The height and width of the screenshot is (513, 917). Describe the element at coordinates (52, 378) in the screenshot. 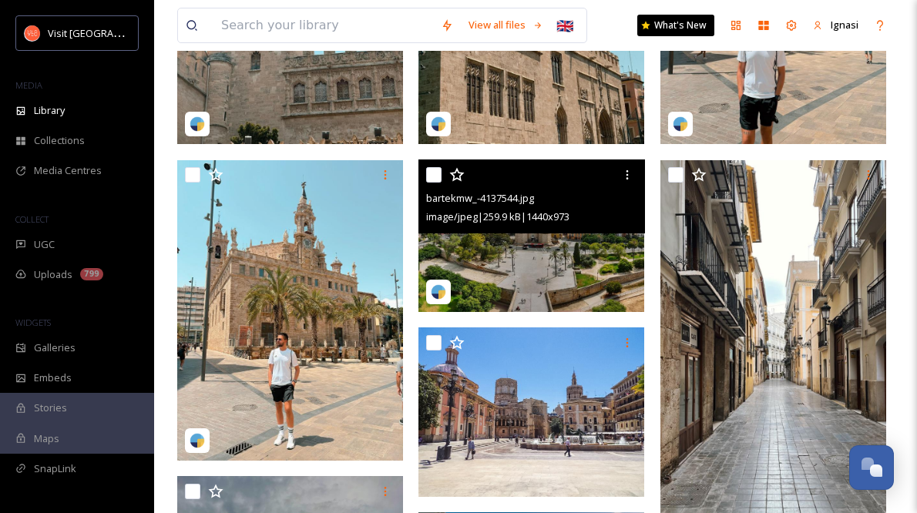

I see `span: Embeds` at that location.